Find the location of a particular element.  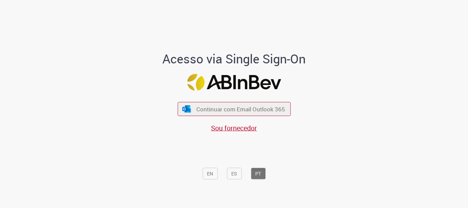

img: Logo ABInBev is located at coordinates (234, 82).